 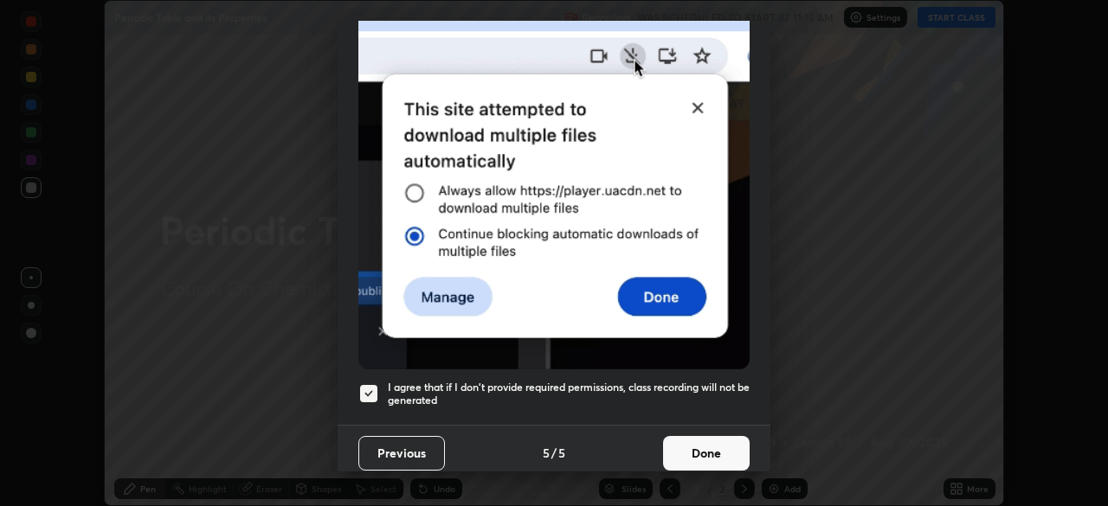 I want to click on button: Done, so click(x=706, y=454).